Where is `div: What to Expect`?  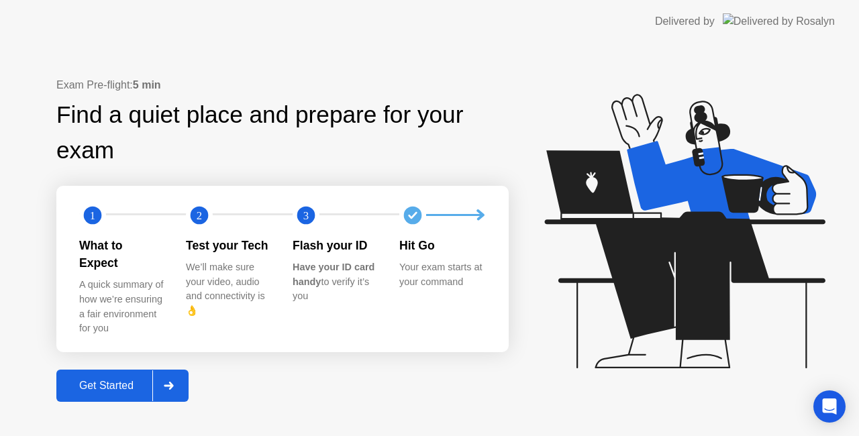
div: What to Expect is located at coordinates (121, 254).